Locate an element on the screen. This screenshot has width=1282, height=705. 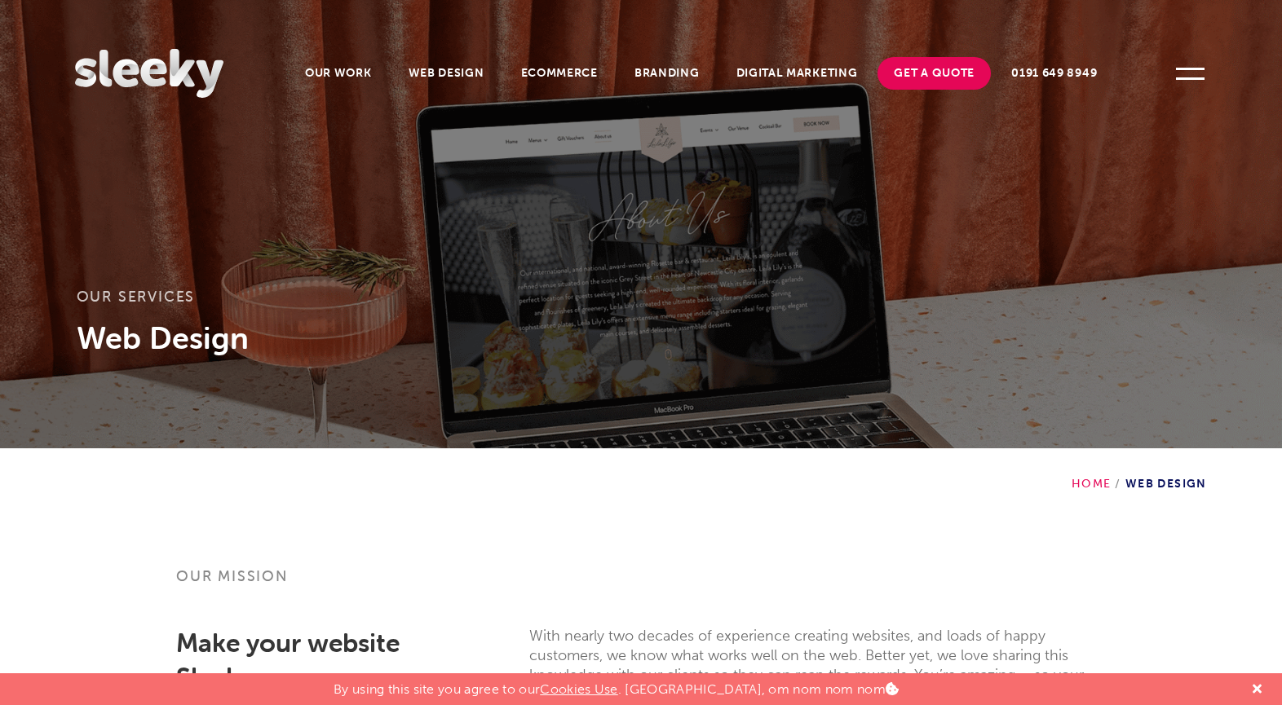
p: With nearly two decades of experience creating websites, and loads of happy customers, we know wh... is located at coordinates (817, 665).